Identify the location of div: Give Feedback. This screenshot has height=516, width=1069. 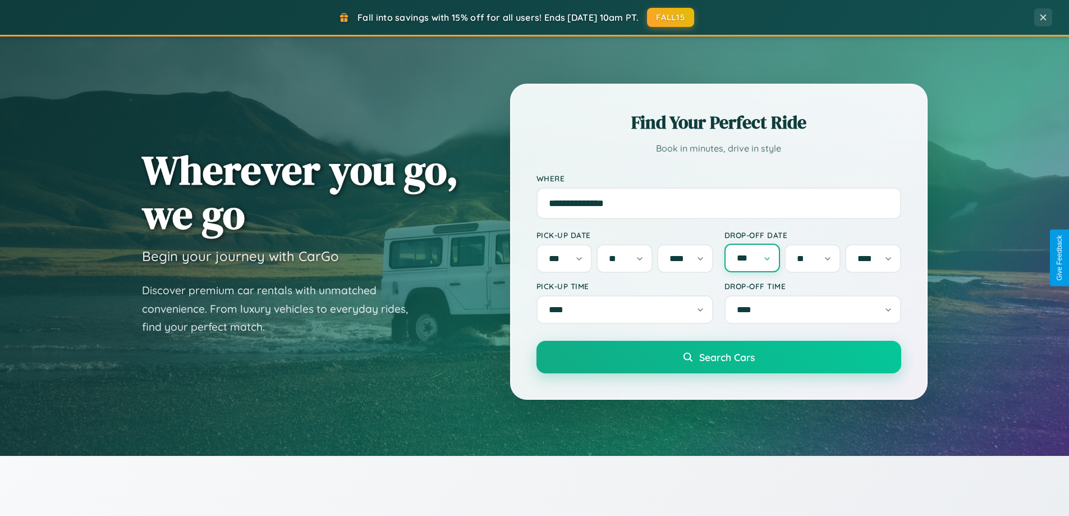
(1059, 257).